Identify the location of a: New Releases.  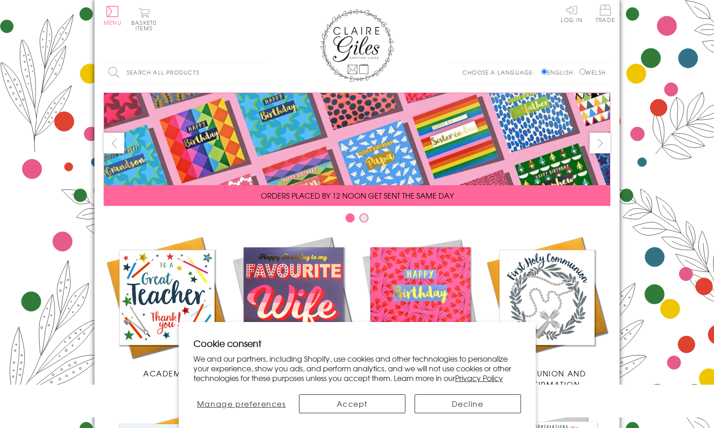
(294, 306).